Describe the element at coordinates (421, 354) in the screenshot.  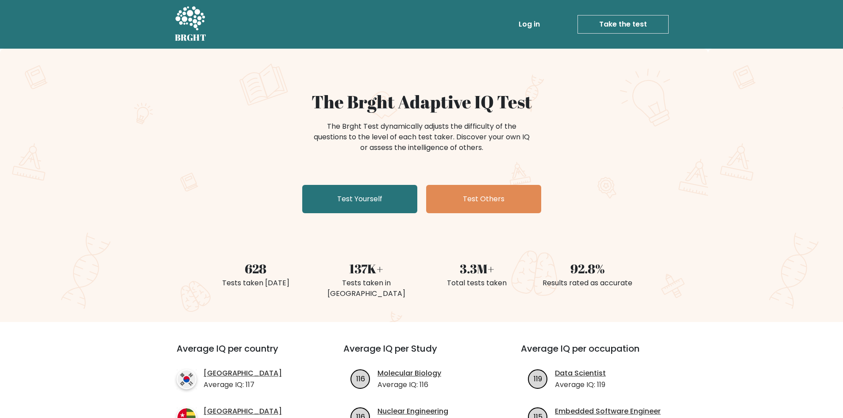
I see `h3: Average IQ per Study` at that location.